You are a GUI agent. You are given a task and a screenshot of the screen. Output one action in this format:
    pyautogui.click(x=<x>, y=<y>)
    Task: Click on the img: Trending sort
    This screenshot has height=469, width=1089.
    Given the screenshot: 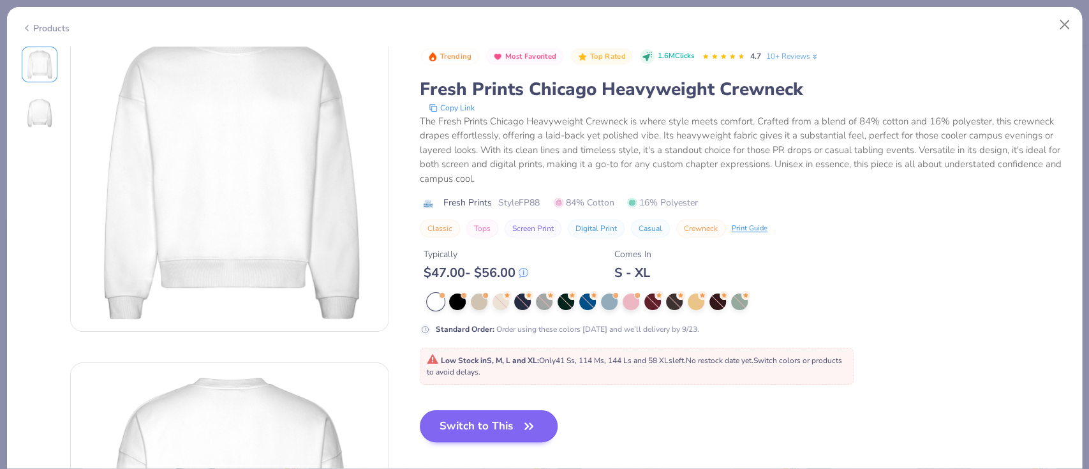 What is the action you would take?
    pyautogui.click(x=432, y=57)
    